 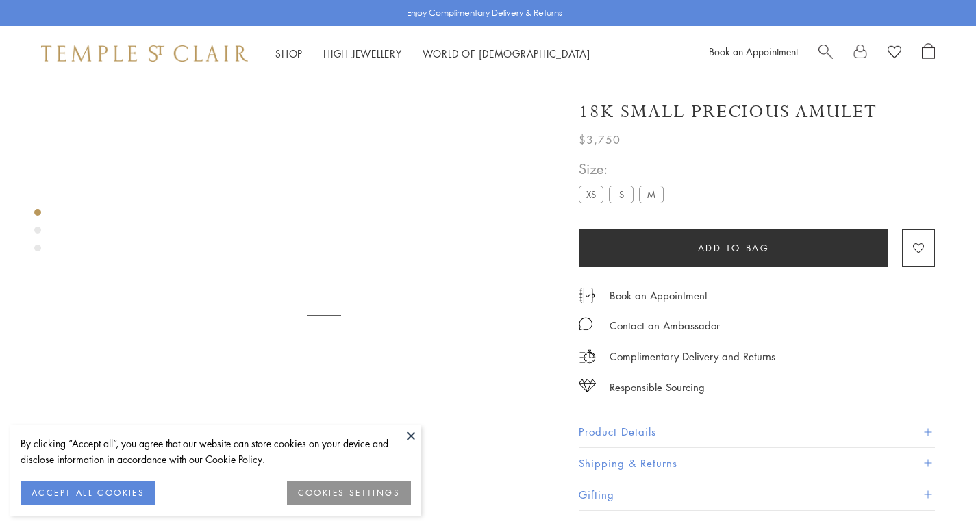 What do you see at coordinates (624, 169) in the screenshot?
I see `span: Size:` at bounding box center [624, 169].